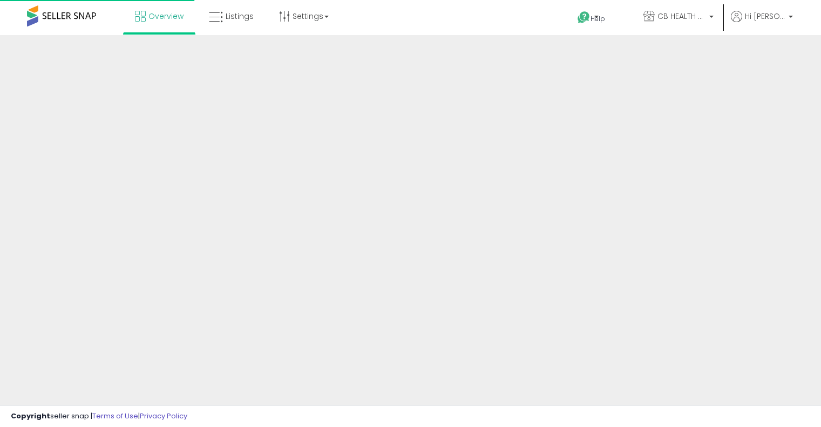  I want to click on span: Listings, so click(240, 16).